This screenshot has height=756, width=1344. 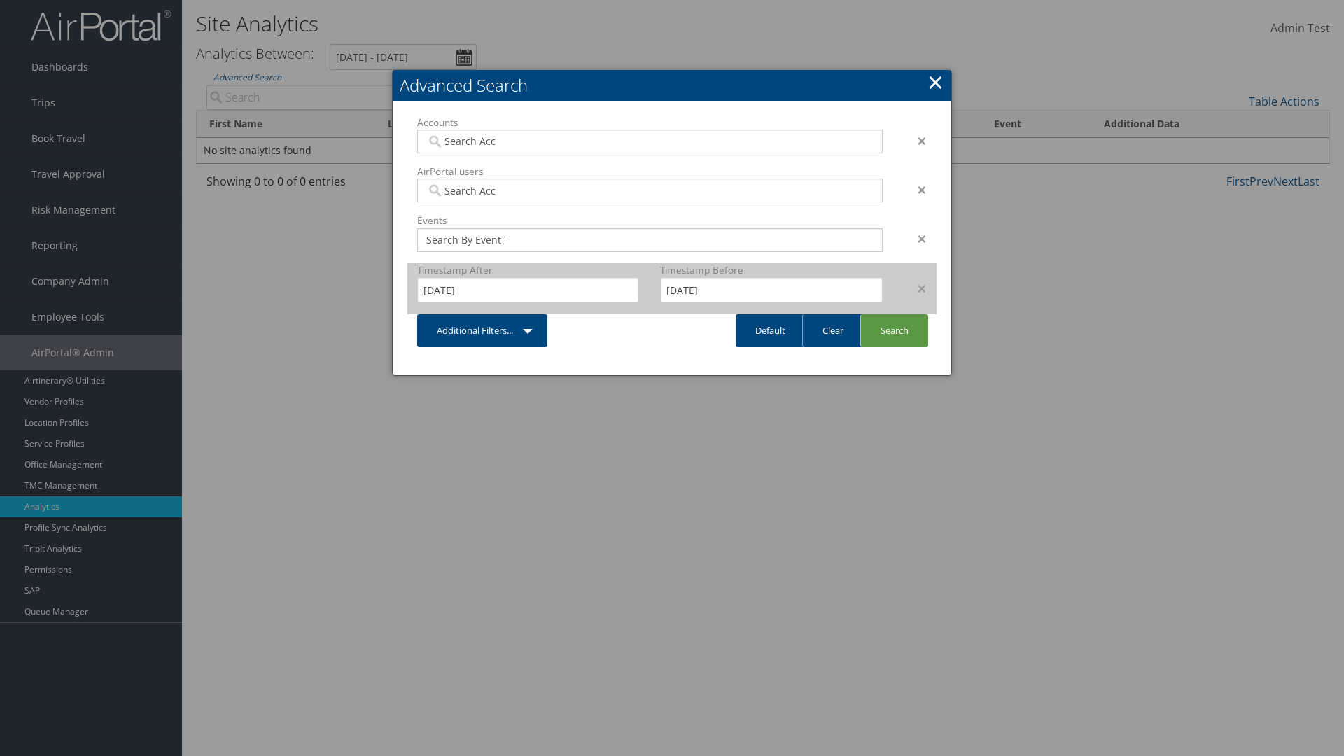 I want to click on h2: Advanced Search, so click(x=672, y=85).